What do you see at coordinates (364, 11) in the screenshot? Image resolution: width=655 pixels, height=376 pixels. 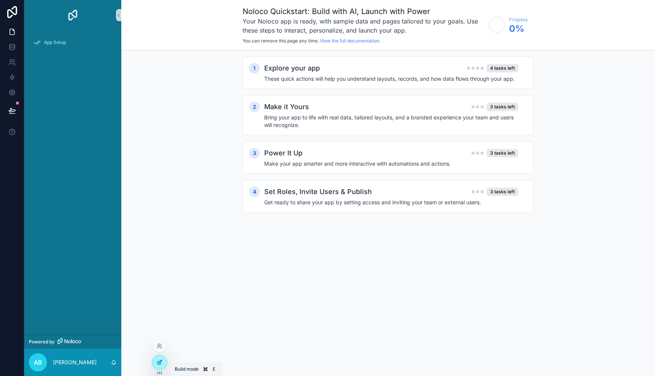 I see `h1: Noloco Quickstart: Build with AI, Launch with Power` at bounding box center [364, 11].